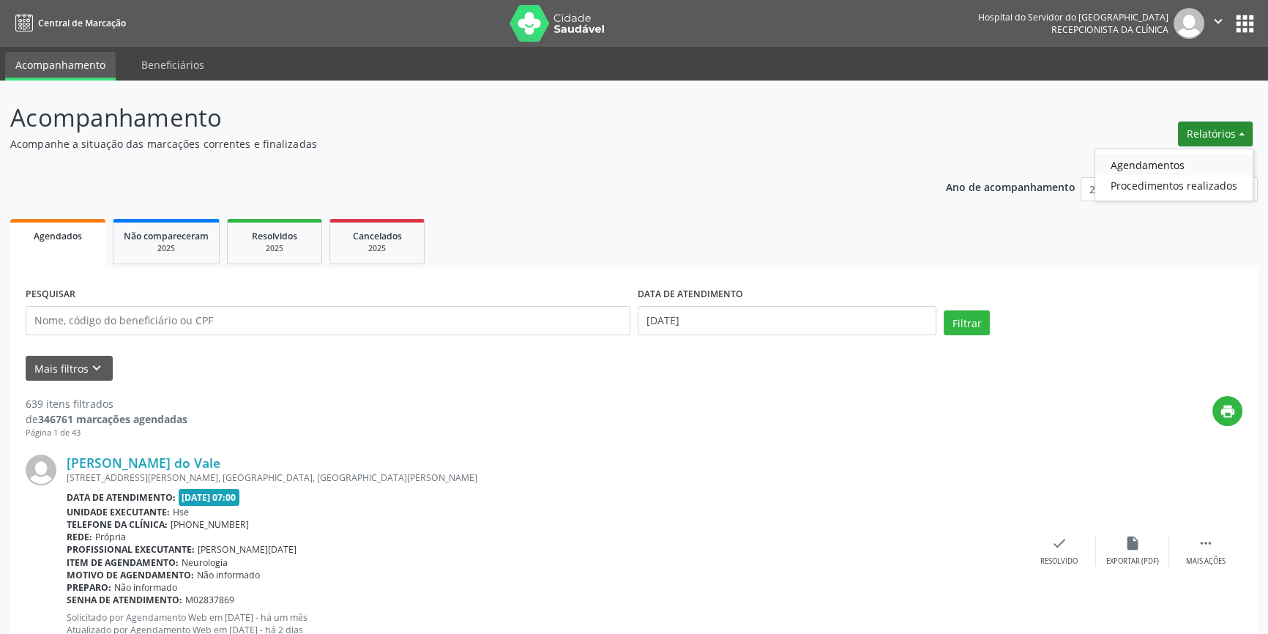  What do you see at coordinates (1228, 411) in the screenshot?
I see `i: print` at bounding box center [1228, 411].